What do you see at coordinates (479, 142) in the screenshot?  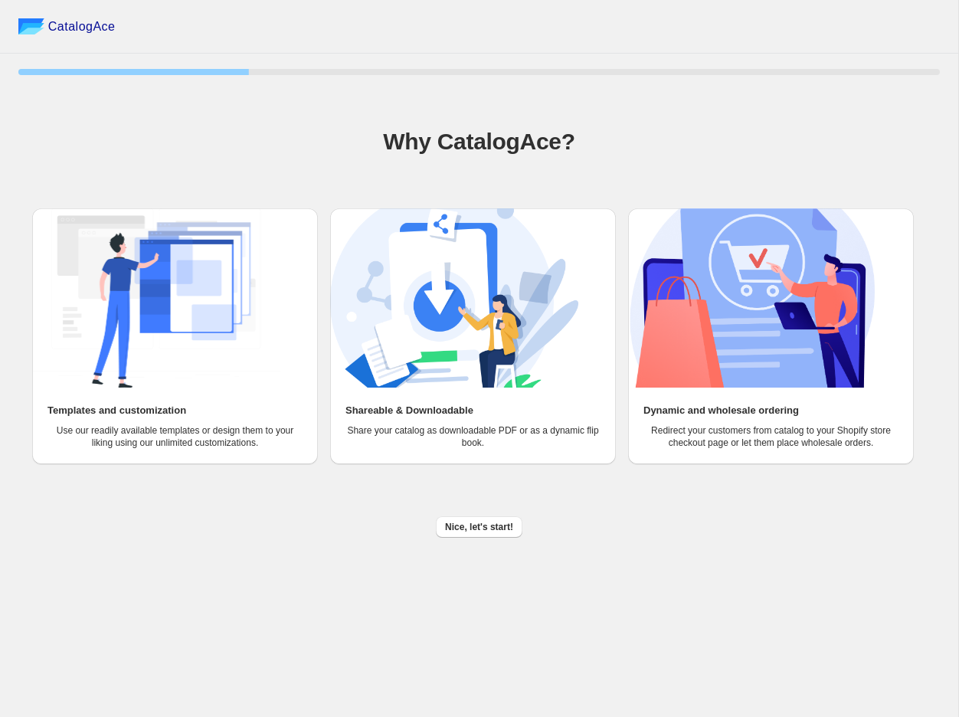 I see `h1: Why CatalogAce?` at bounding box center [479, 142].